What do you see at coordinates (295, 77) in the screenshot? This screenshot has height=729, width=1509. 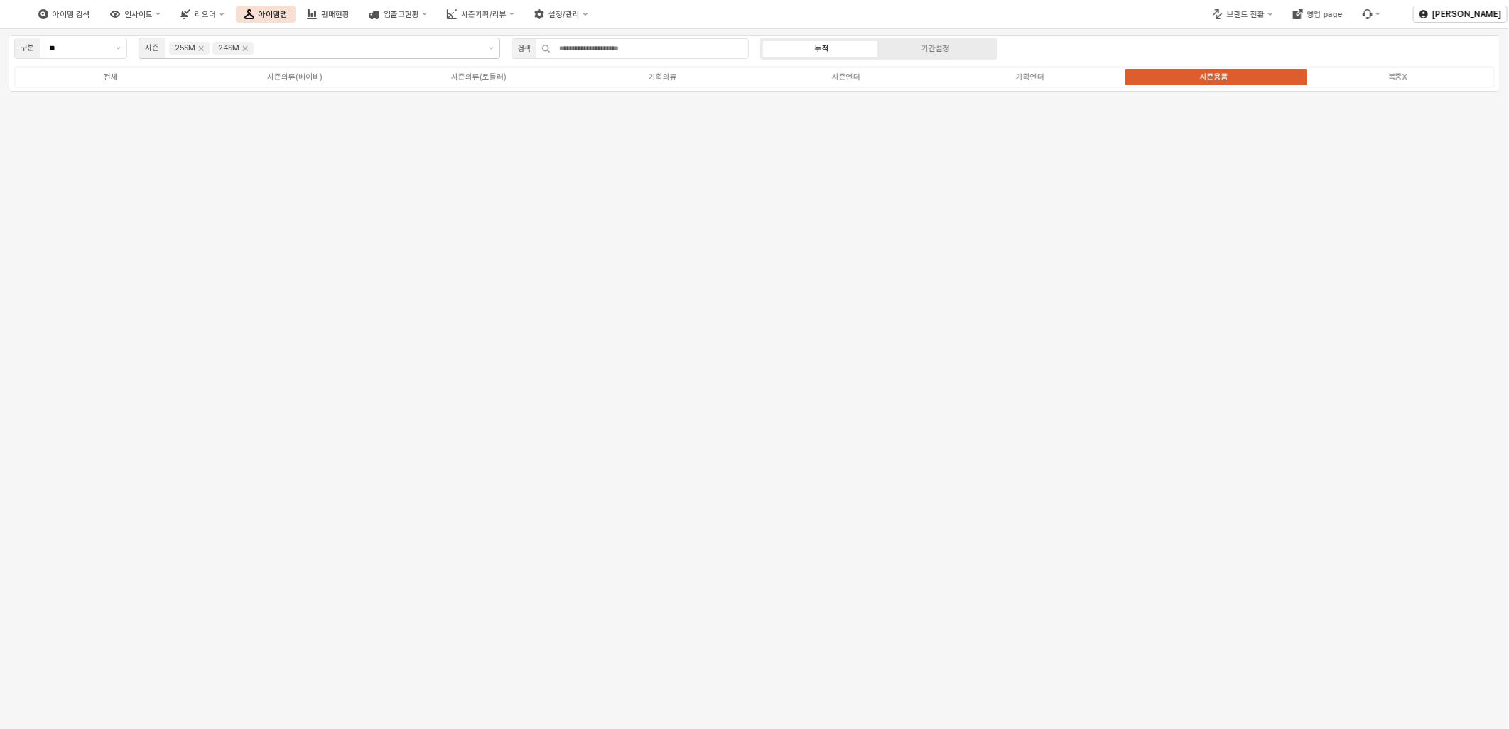 I see `div: 시즌의류(베이비)` at bounding box center [295, 77].